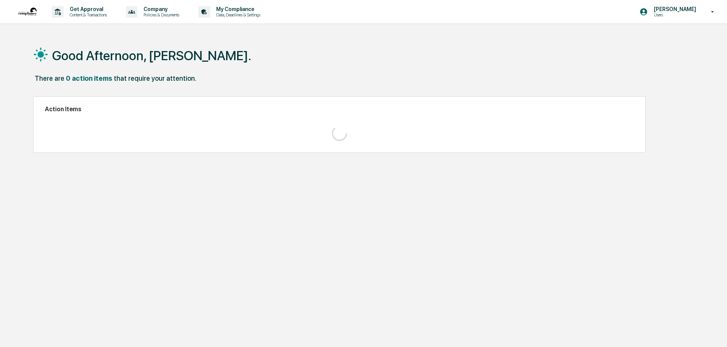  I want to click on p: Data, Deadlines & Settings, so click(237, 15).